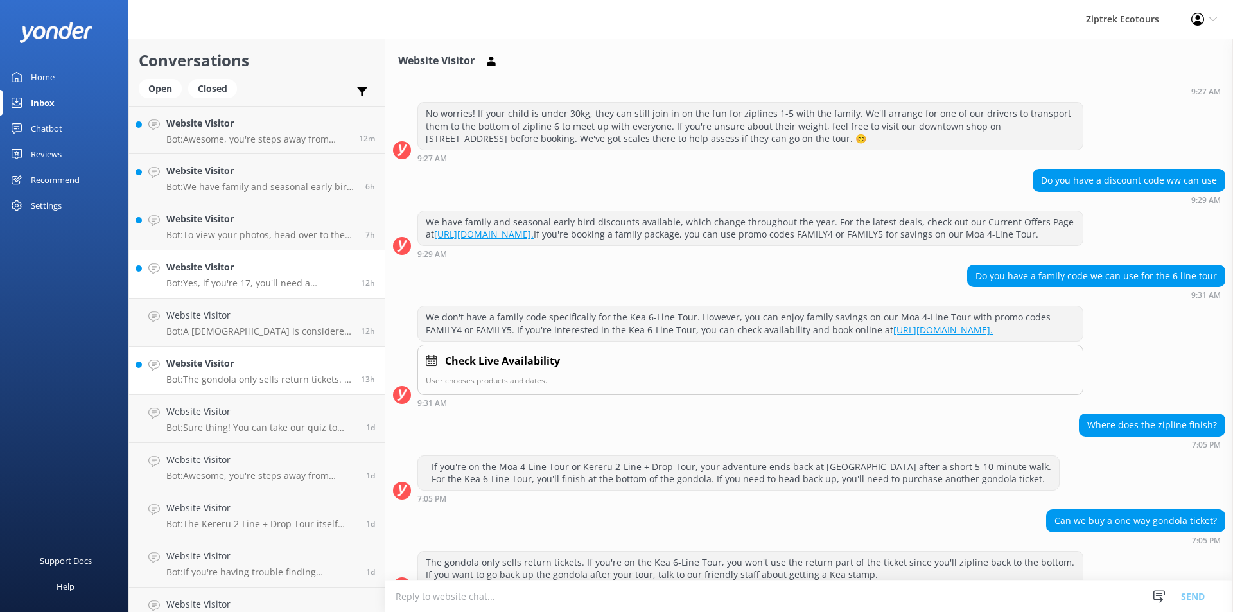  What do you see at coordinates (370, 475) in the screenshot?
I see `span: Oct 10 2025 06:50am (UTC +13:00) Pacific/Auckland` at bounding box center [370, 475].